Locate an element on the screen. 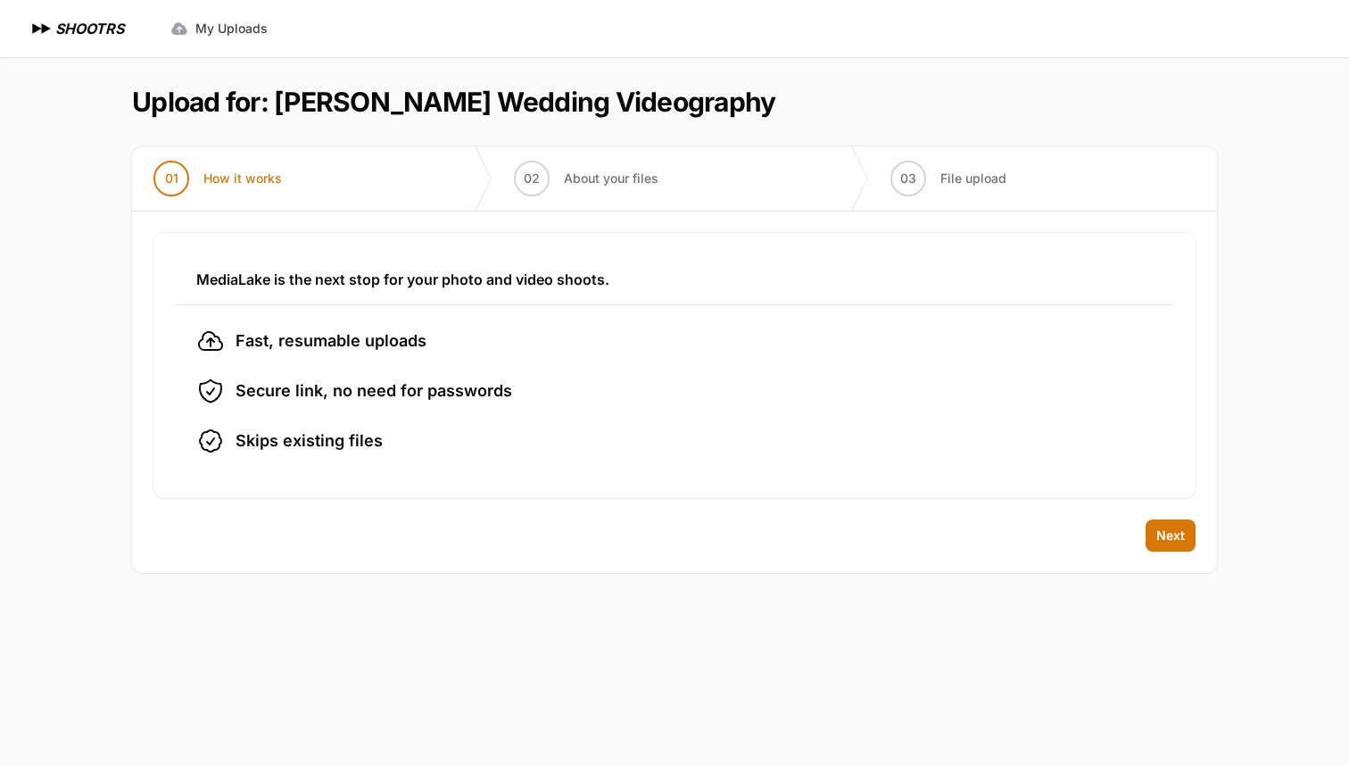  span: 01 is located at coordinates (171, 178).